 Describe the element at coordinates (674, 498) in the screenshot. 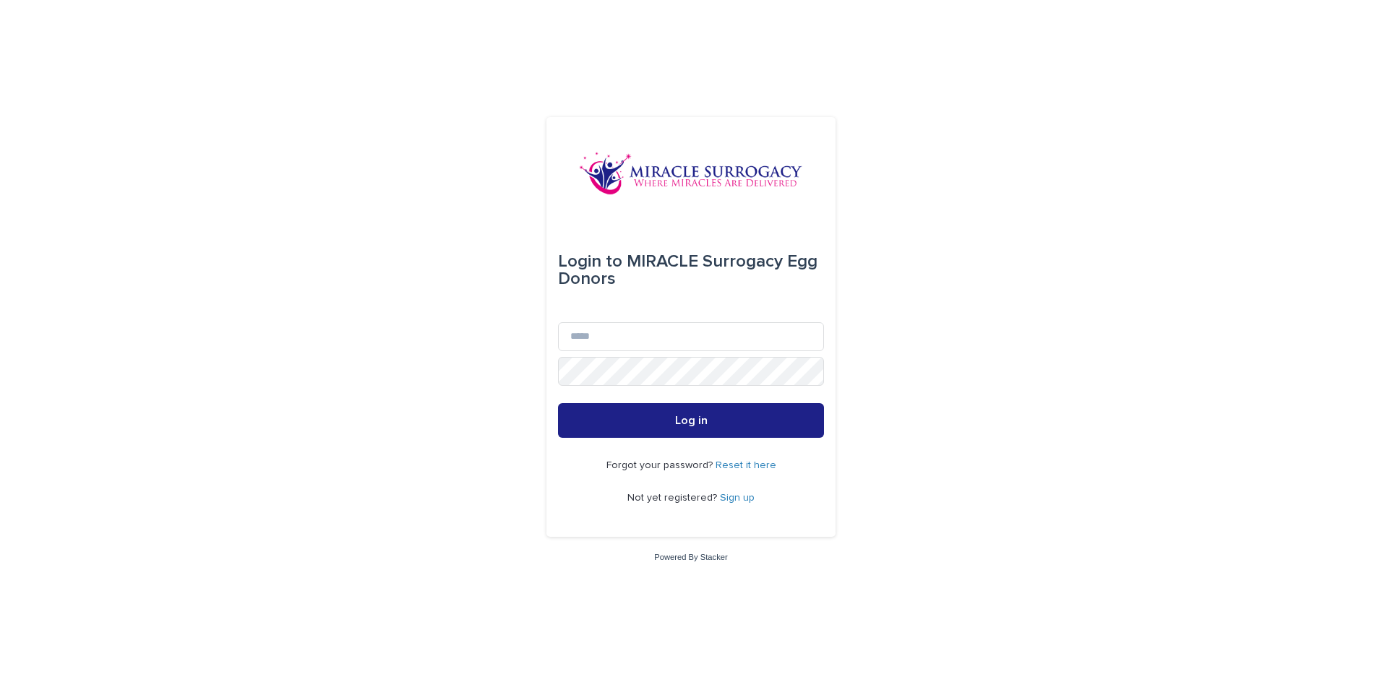

I see `span: Not yet registered?` at that location.